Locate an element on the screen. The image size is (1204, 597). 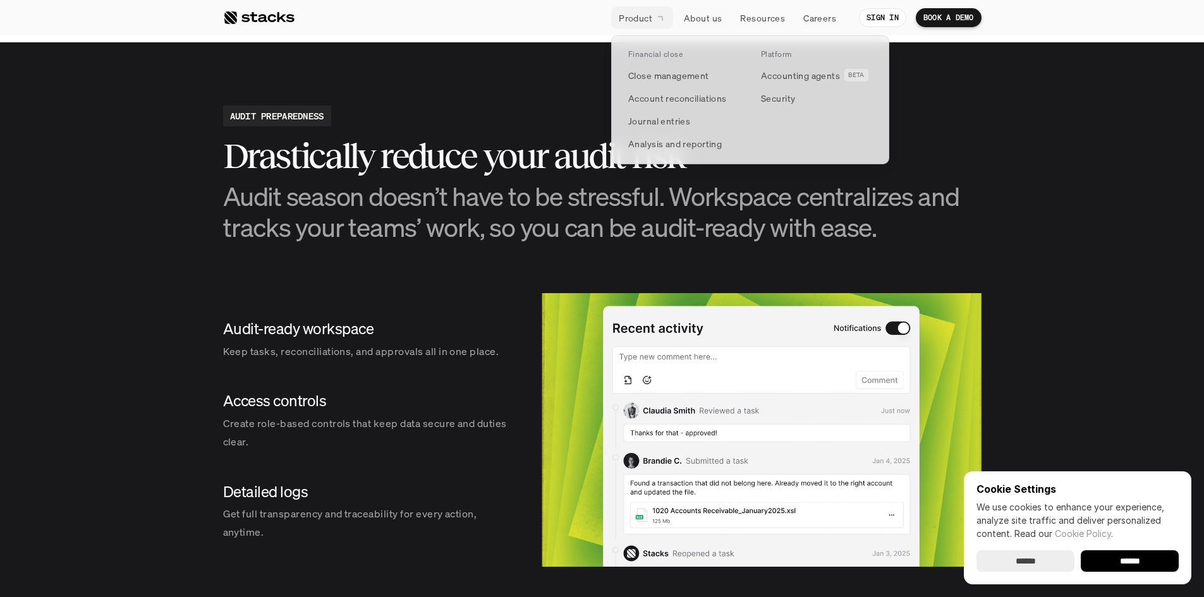
a: Analysis and reporting is located at coordinates (684, 143).